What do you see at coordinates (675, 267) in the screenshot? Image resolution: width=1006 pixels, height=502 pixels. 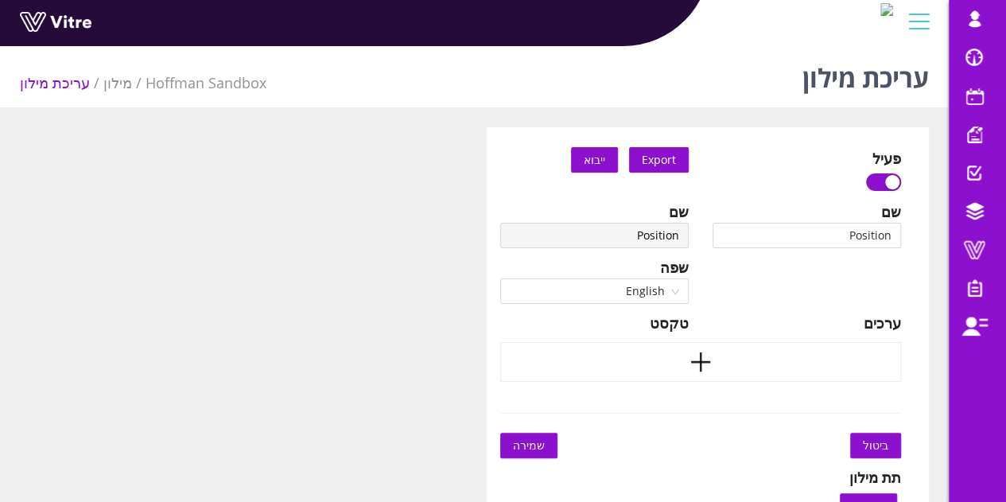 I see `div: שפה` at bounding box center [675, 267].